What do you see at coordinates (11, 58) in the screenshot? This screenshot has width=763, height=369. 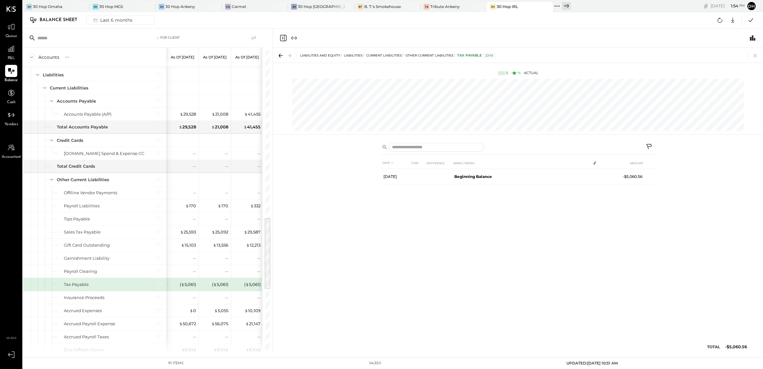 I see `span: P&L` at bounding box center [11, 58].